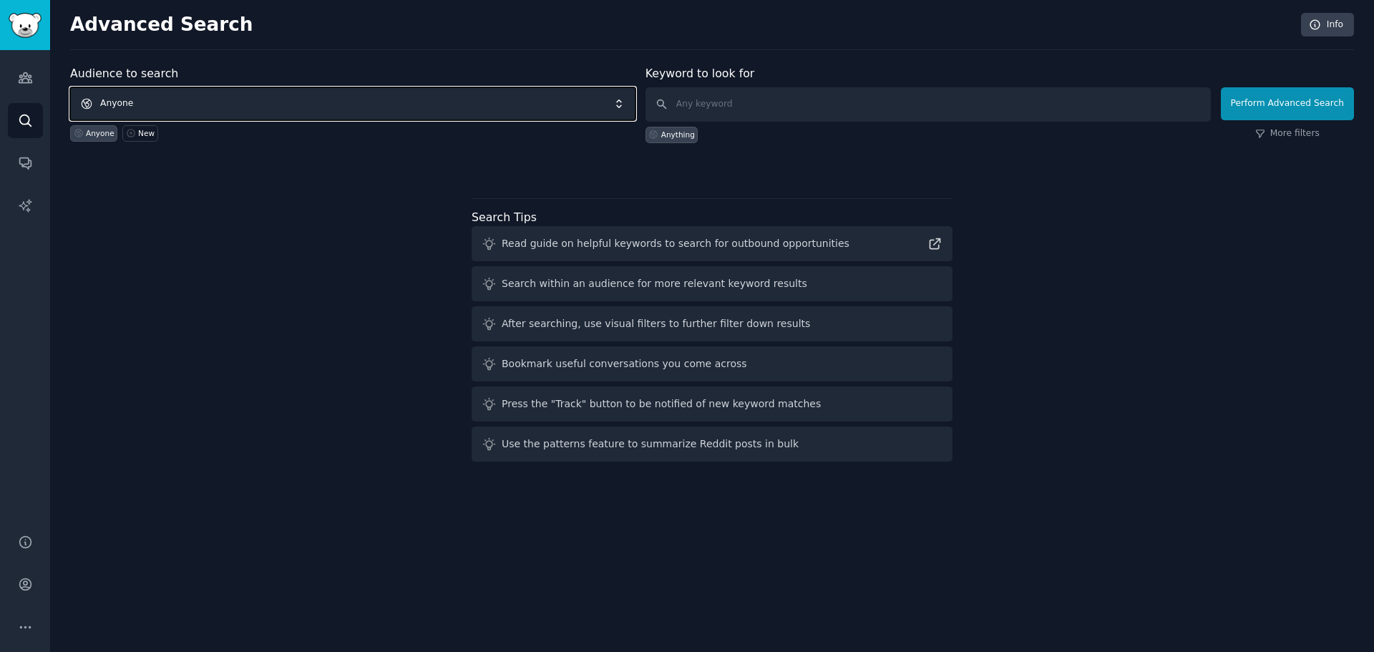 This screenshot has width=1374, height=652. I want to click on label: Keyword to look for, so click(700, 73).